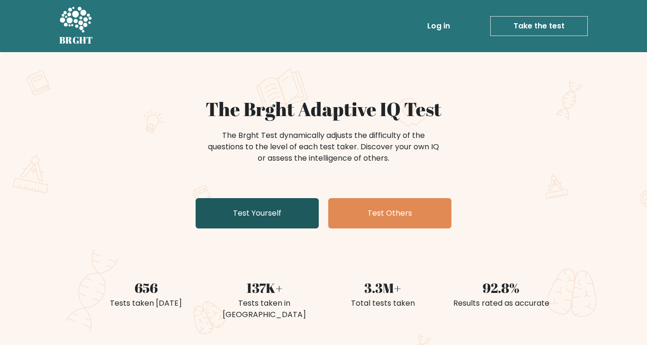 Image resolution: width=647 pixels, height=364 pixels. Describe the element at coordinates (383, 303) in the screenshot. I see `div: Total tests taken` at that location.